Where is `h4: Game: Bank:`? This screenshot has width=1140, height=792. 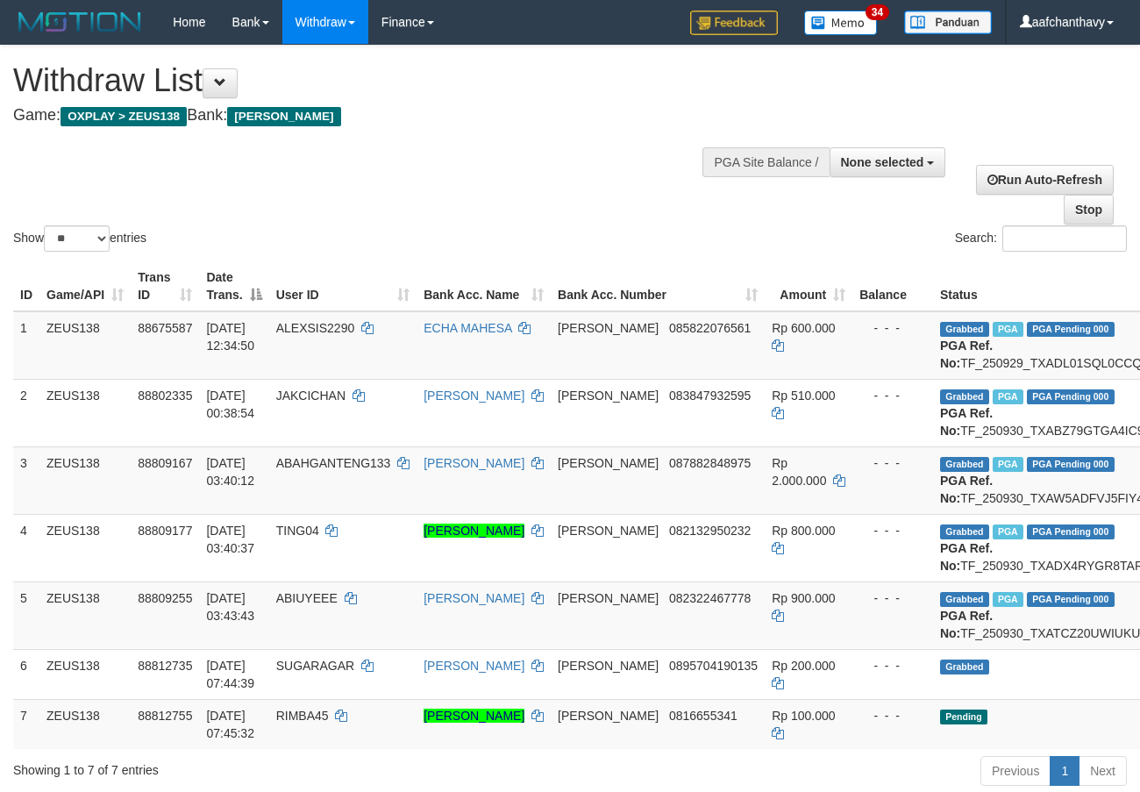 h4: Game: Bank: is located at coordinates (378, 116).